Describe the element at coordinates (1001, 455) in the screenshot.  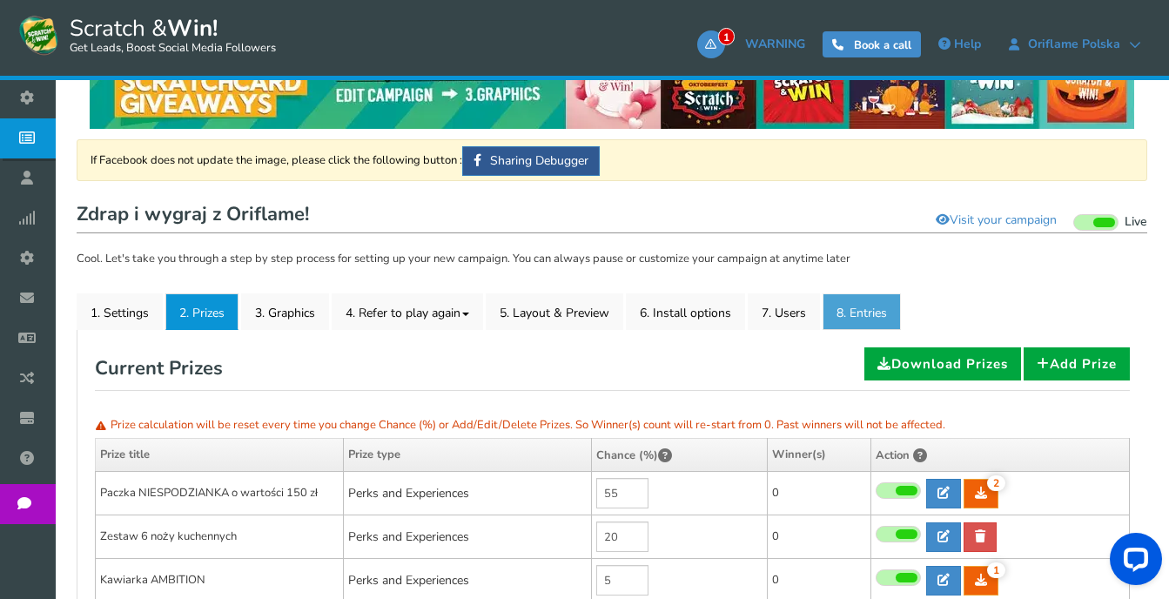
I see `th: Action` at that location.